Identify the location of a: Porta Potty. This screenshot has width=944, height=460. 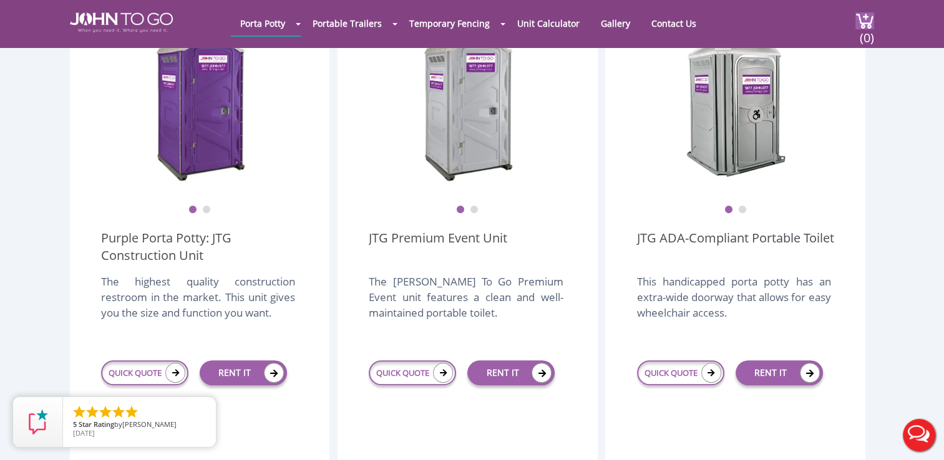
(263, 23).